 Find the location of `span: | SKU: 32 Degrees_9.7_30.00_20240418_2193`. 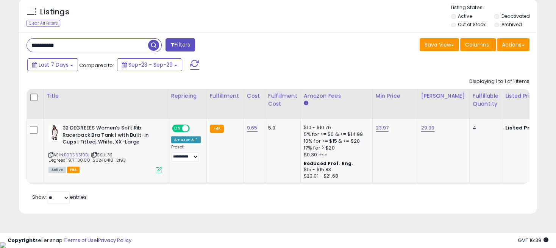

span: | SKU: 32 Degrees_9.7_30.00_20240418_2193 is located at coordinates (87, 158).